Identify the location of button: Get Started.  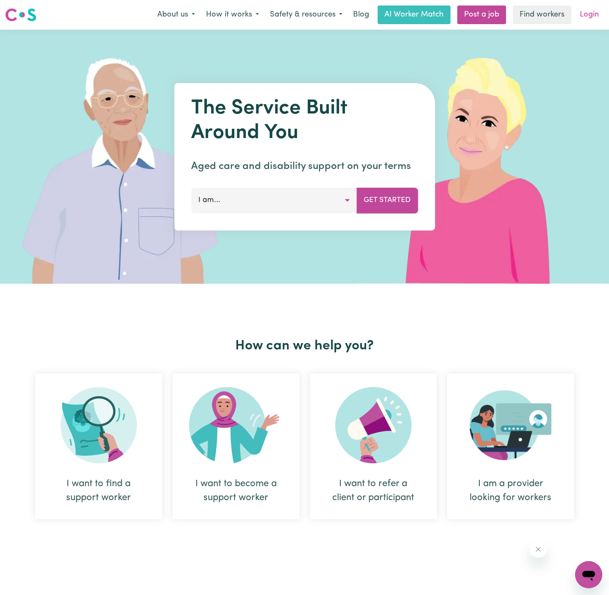
(387, 200).